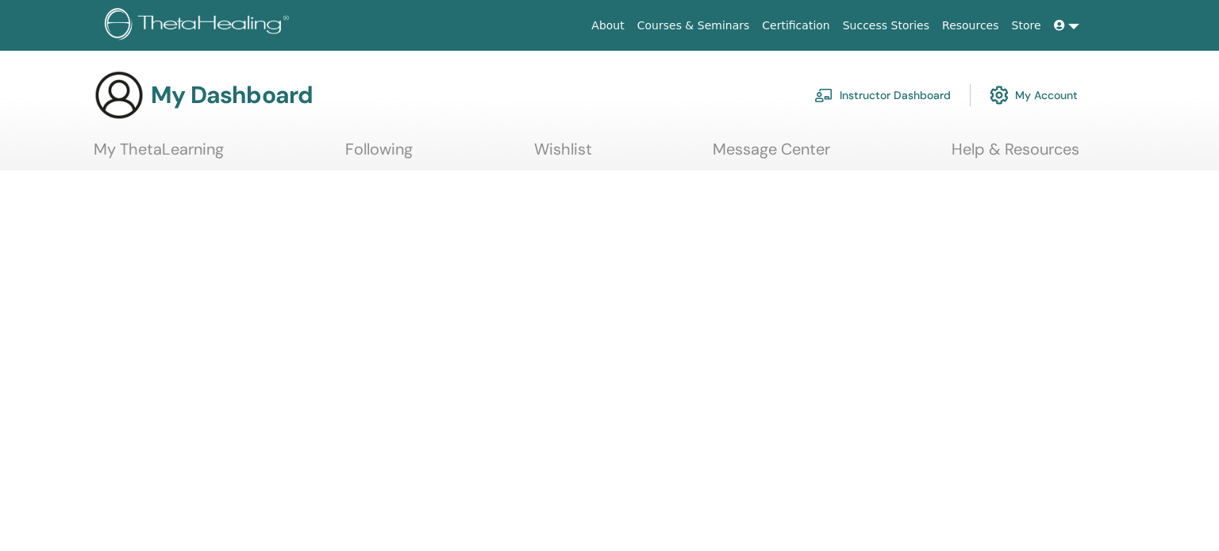 Image resolution: width=1219 pixels, height=551 pixels. What do you see at coordinates (199, 25) in the screenshot?
I see `img: logo.png` at bounding box center [199, 25].